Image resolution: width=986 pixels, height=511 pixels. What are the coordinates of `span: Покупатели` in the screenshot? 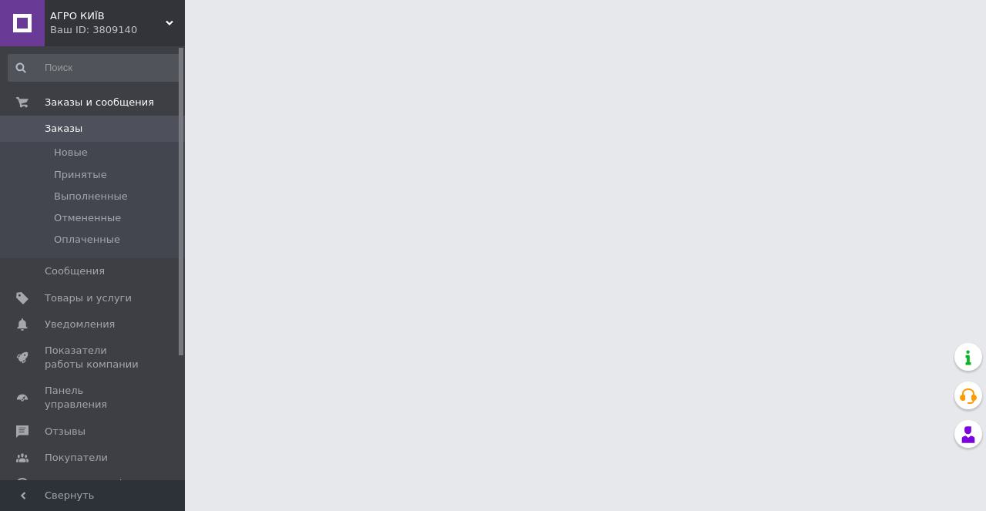 It's located at (76, 457).